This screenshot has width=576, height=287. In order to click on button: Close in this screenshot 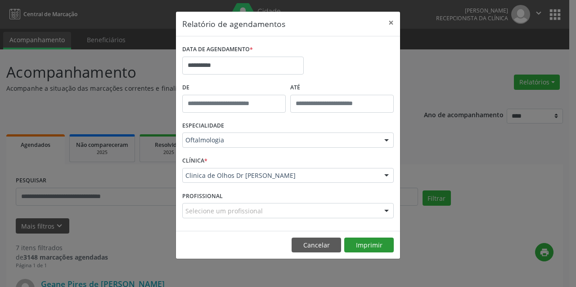, I will do `click(391, 22)`.